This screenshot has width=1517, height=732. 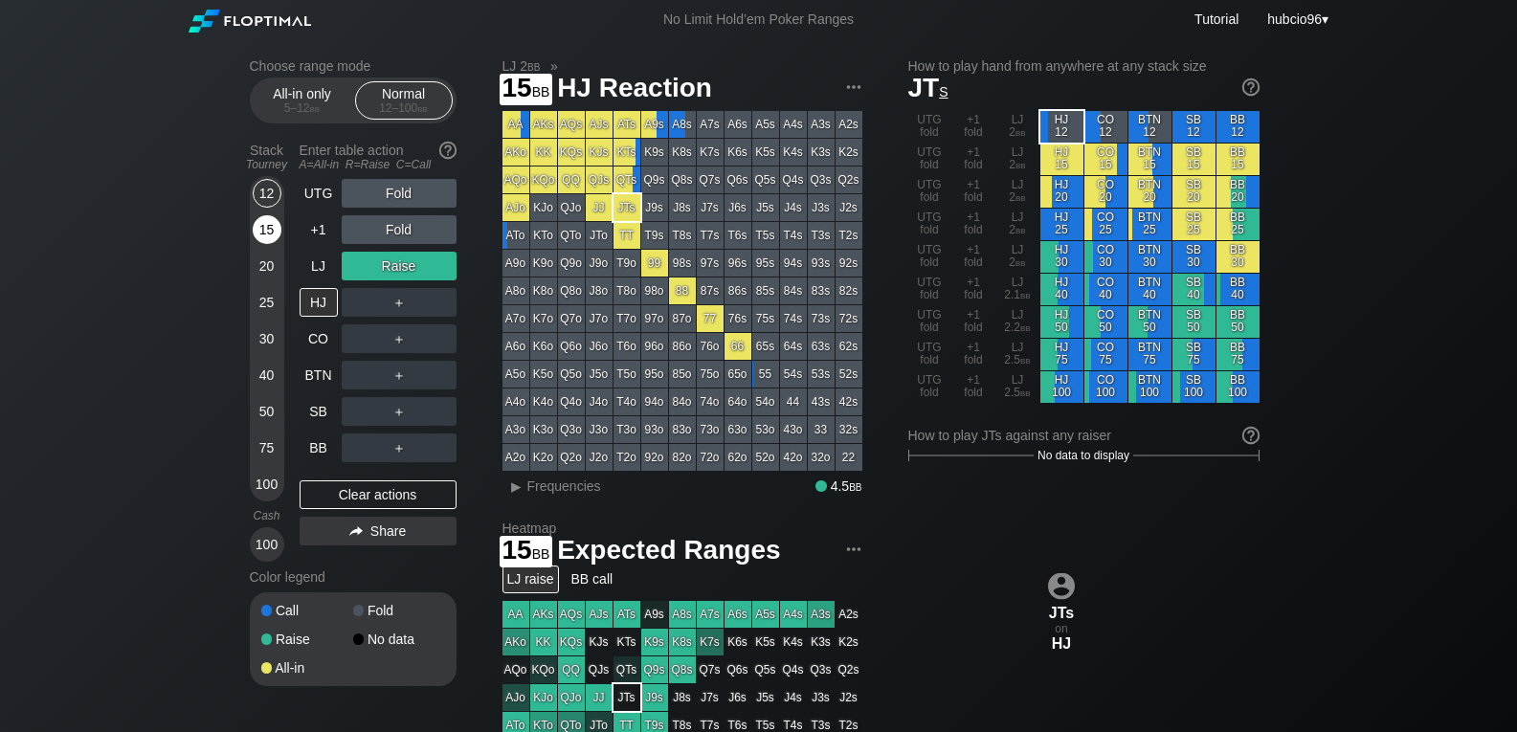 I want to click on div: J5o, so click(x=599, y=374).